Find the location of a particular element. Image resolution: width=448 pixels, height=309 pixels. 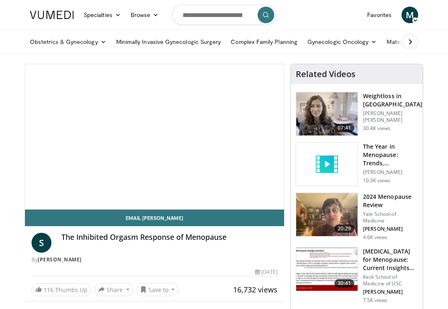

span: 116 is located at coordinates (49, 290).